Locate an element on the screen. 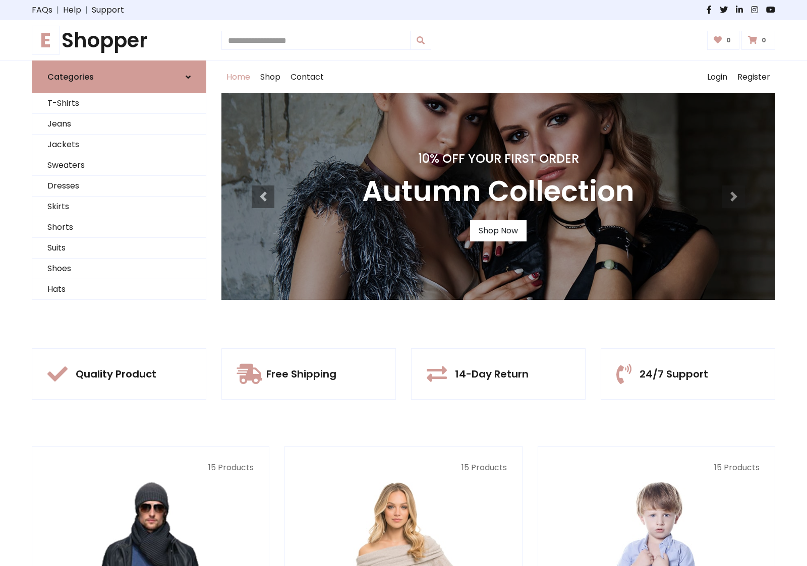 Image resolution: width=807 pixels, height=566 pixels. a: T-Shirts is located at coordinates (119, 103).